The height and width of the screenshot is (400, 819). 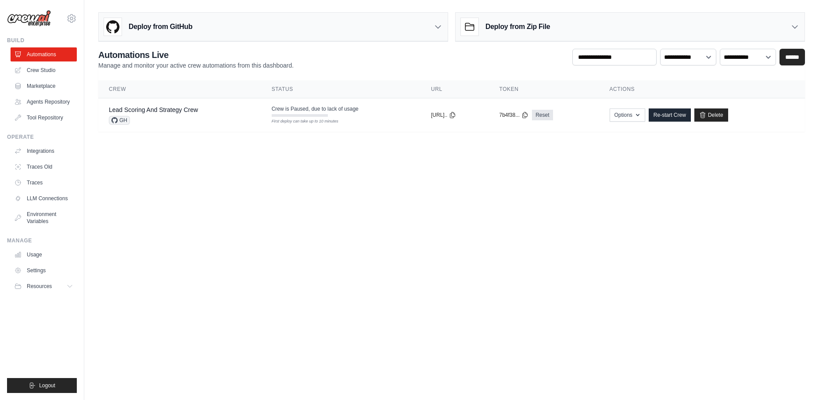 What do you see at coordinates (42, 240) in the screenshot?
I see `div: Manage` at bounding box center [42, 240].